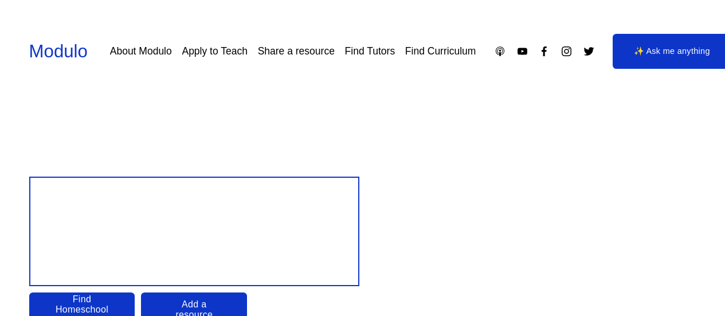 The image size is (725, 316). Describe the element at coordinates (441, 51) in the screenshot. I see `a: Find Curriculum` at that location.